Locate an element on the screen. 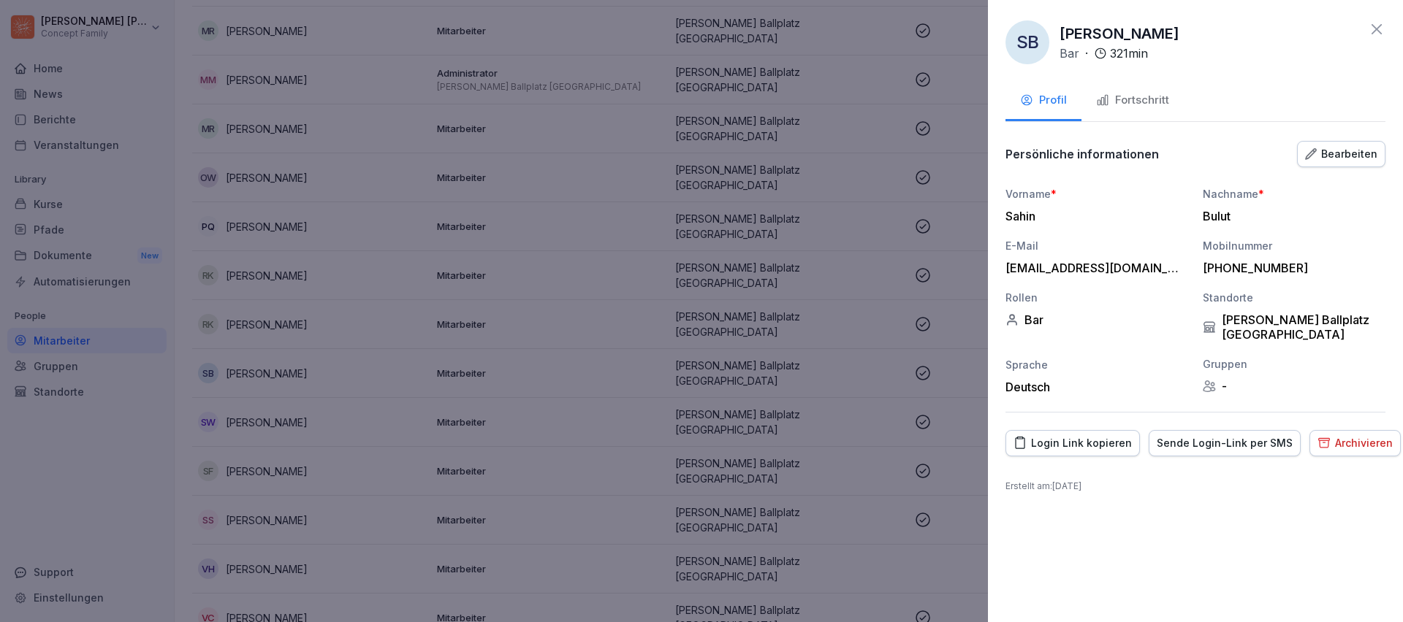 Image resolution: width=1403 pixels, height=622 pixels. div: Deutsch is located at coordinates (1097, 387).